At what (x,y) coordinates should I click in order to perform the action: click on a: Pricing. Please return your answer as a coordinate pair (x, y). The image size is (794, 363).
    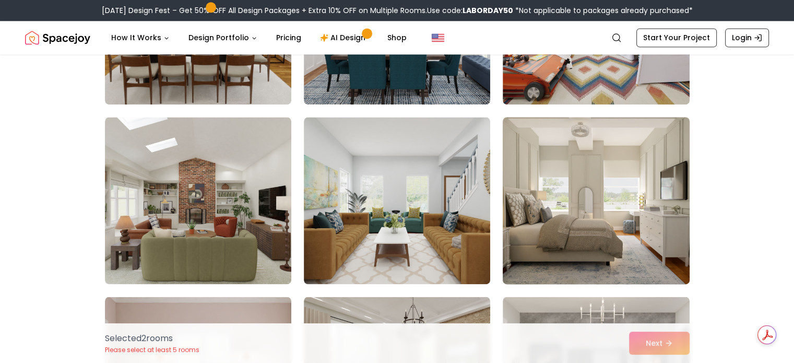
    Looking at the image, I should click on (289, 38).